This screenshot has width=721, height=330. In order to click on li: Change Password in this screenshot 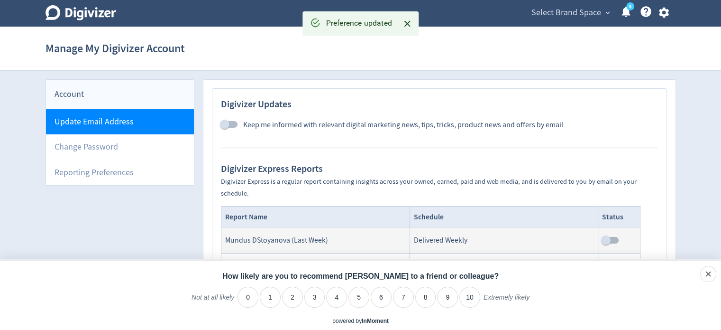, I will do `click(120, 147)`.